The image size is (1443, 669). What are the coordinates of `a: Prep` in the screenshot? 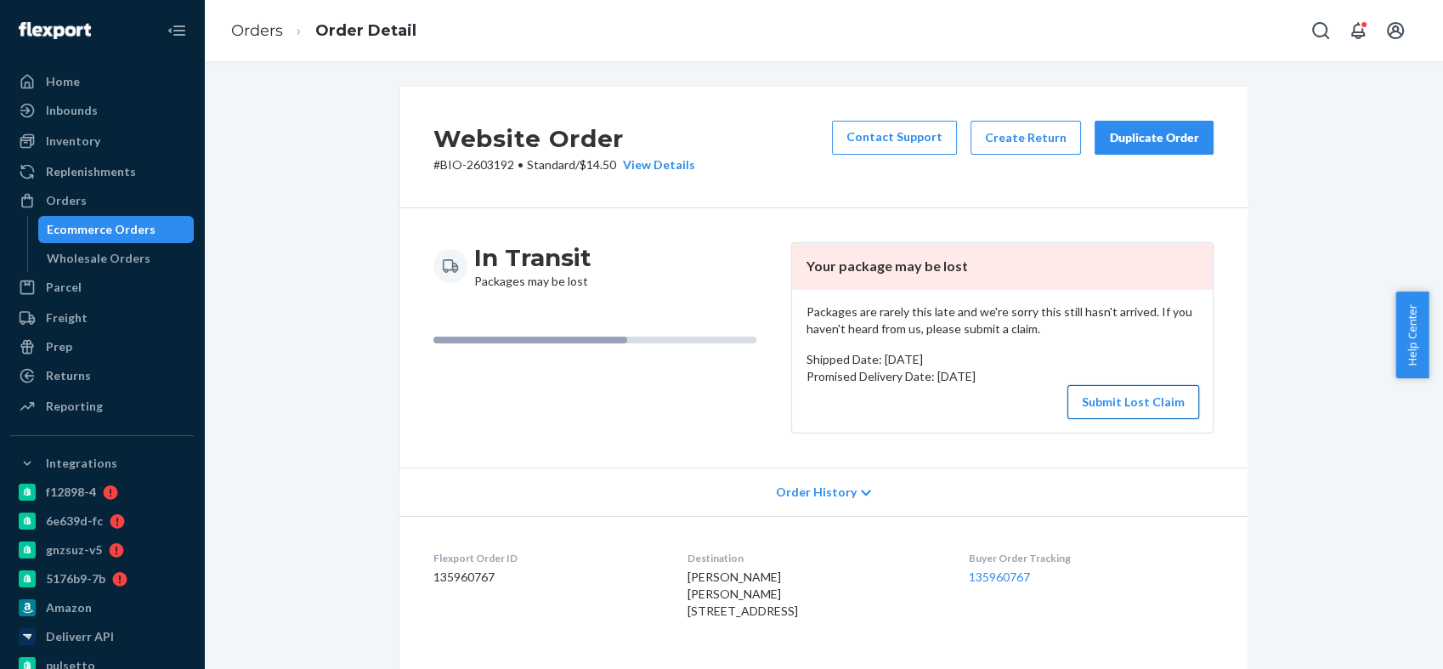 It's located at (102, 347).